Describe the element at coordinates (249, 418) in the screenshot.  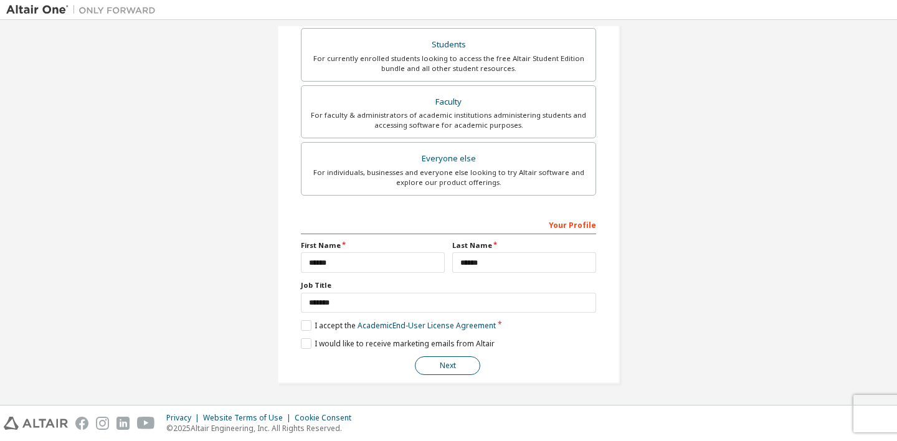
I see `div: Website Terms of Use` at that location.